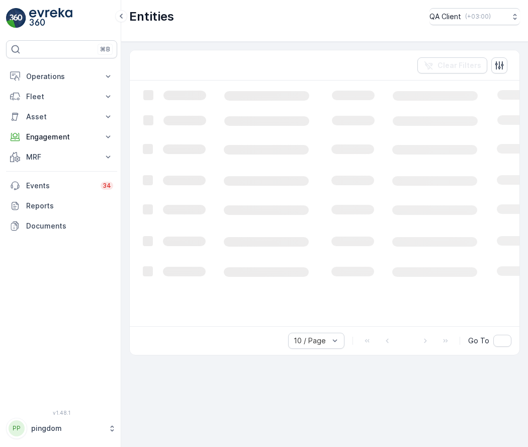 The image size is (528, 447). I want to click on button: Fleet, so click(61, 97).